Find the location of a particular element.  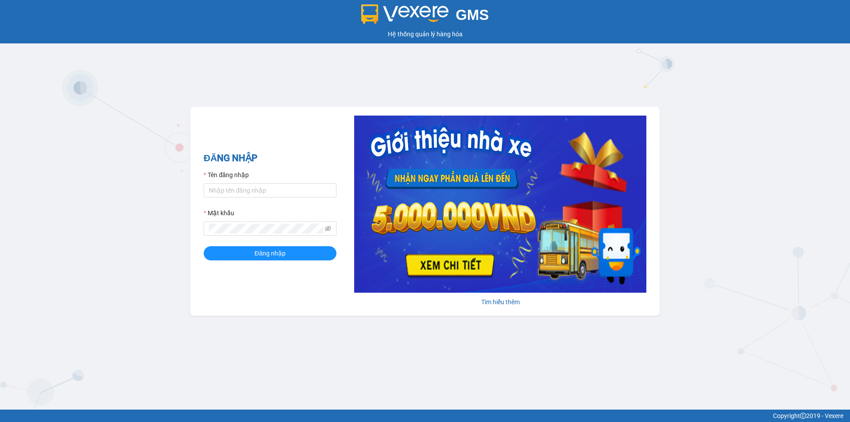

img: logo 2 is located at coordinates (405, 14).